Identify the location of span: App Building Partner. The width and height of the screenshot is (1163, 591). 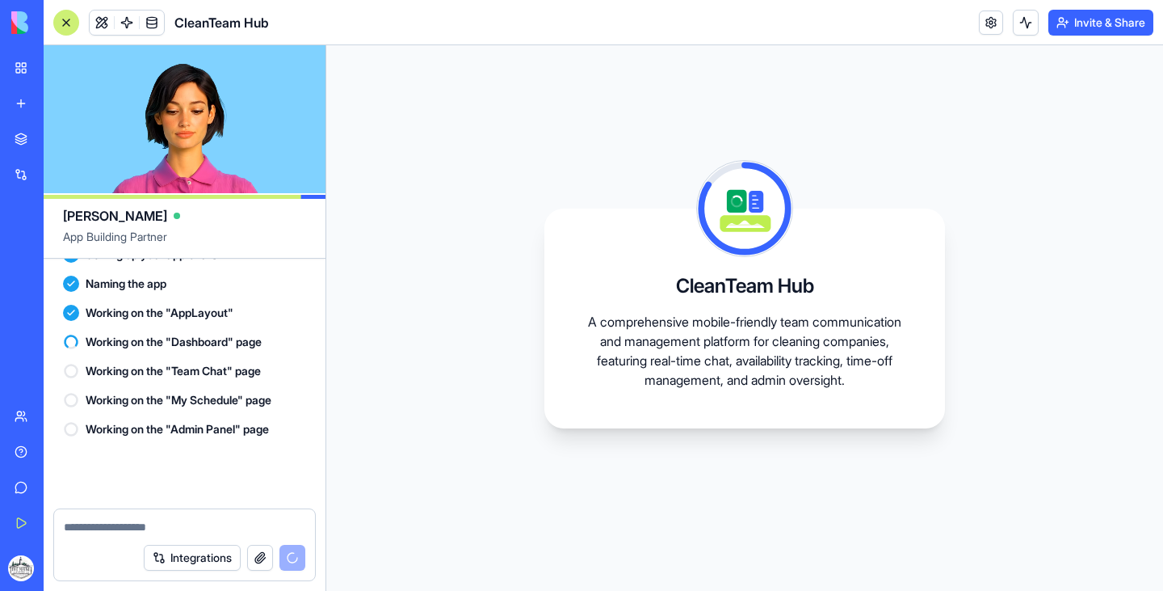
(184, 243).